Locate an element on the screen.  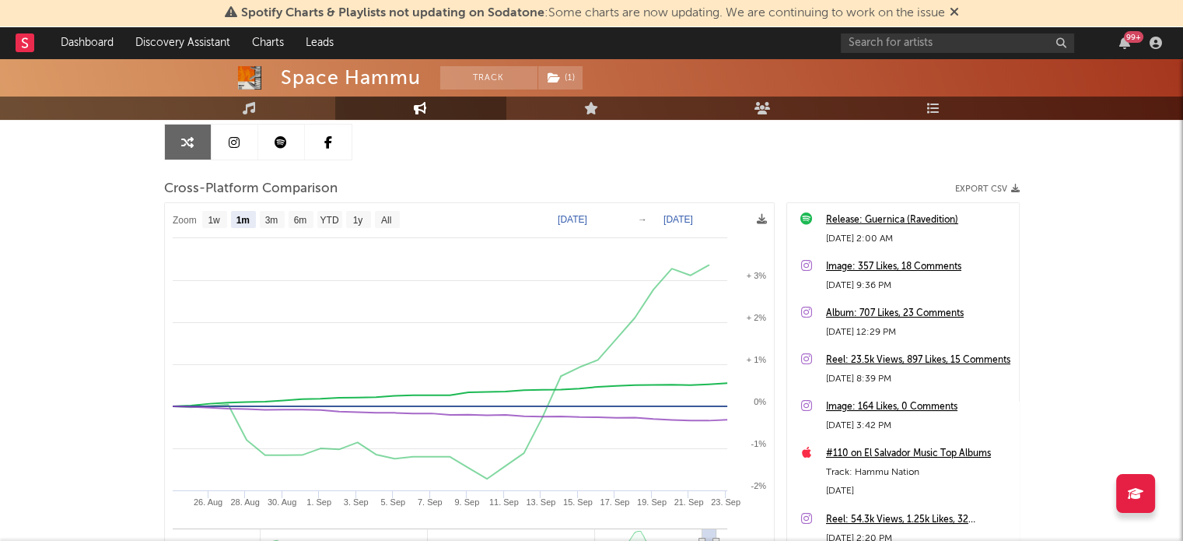
div: Track: Hammu Nation is located at coordinates (919, 472).